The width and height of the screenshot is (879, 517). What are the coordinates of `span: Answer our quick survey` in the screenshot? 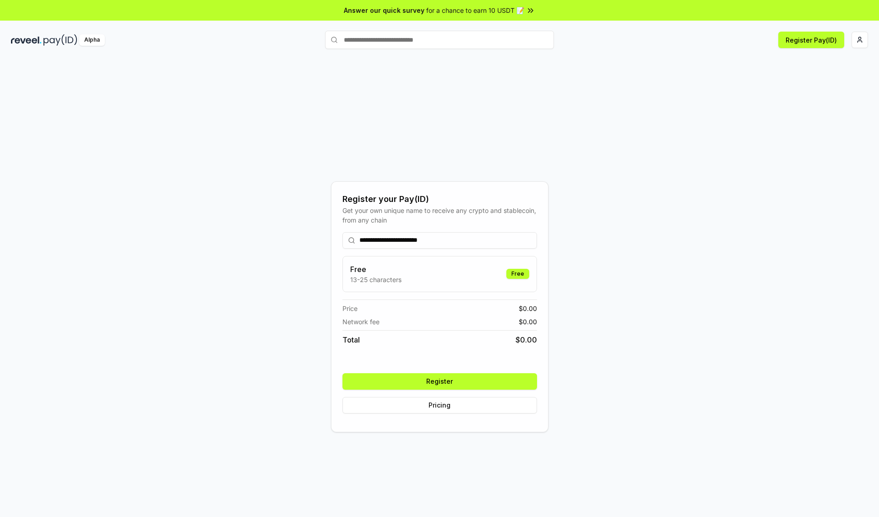 It's located at (384, 10).